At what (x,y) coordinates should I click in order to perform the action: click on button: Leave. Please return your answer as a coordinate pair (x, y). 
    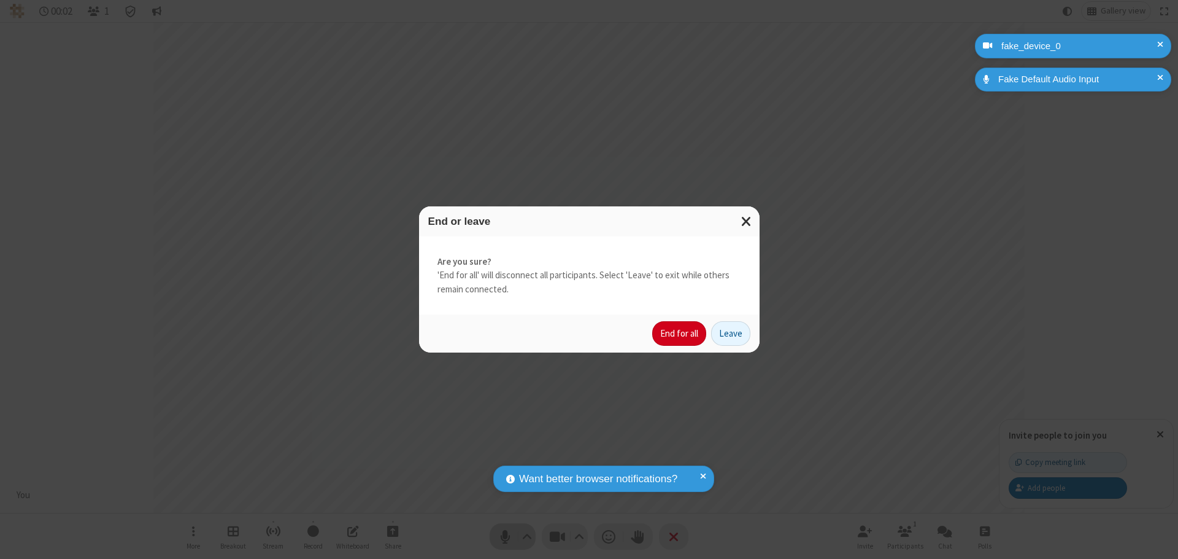
    Looking at the image, I should click on (731, 333).